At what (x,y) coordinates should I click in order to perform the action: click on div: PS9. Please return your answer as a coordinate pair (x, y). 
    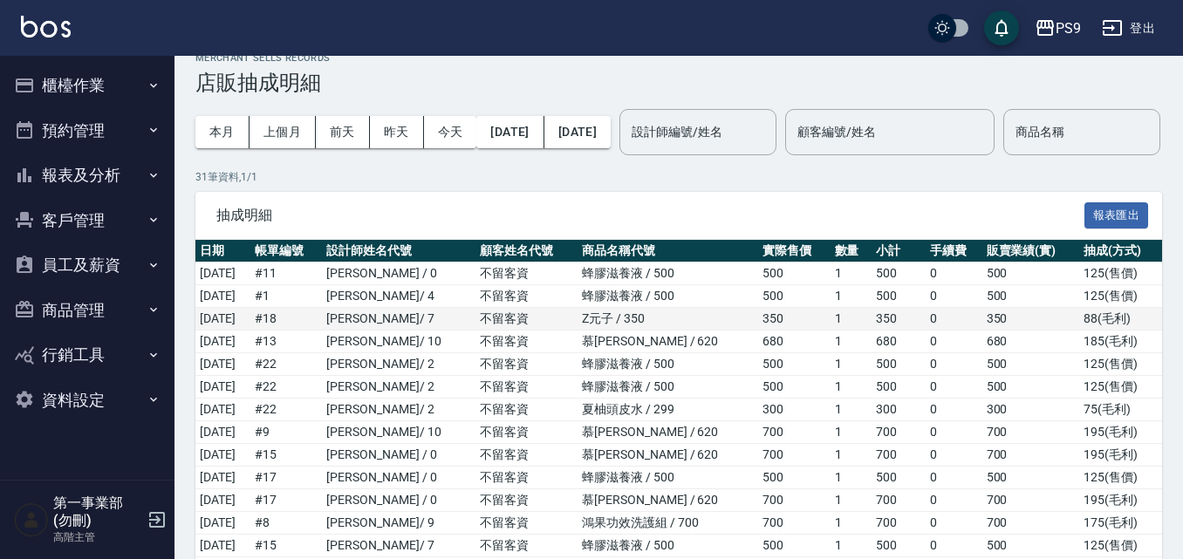
    Looking at the image, I should click on (1067, 28).